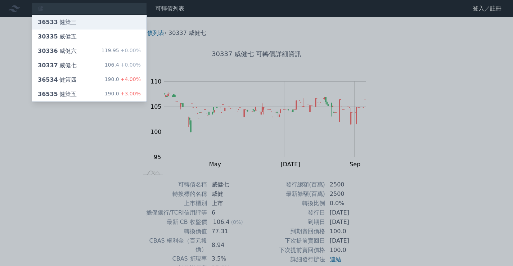 This screenshot has width=513, height=266. What do you see at coordinates (89, 94) in the screenshot?
I see `a: 36535健策五 190.0+3.00%` at bounding box center [89, 94].